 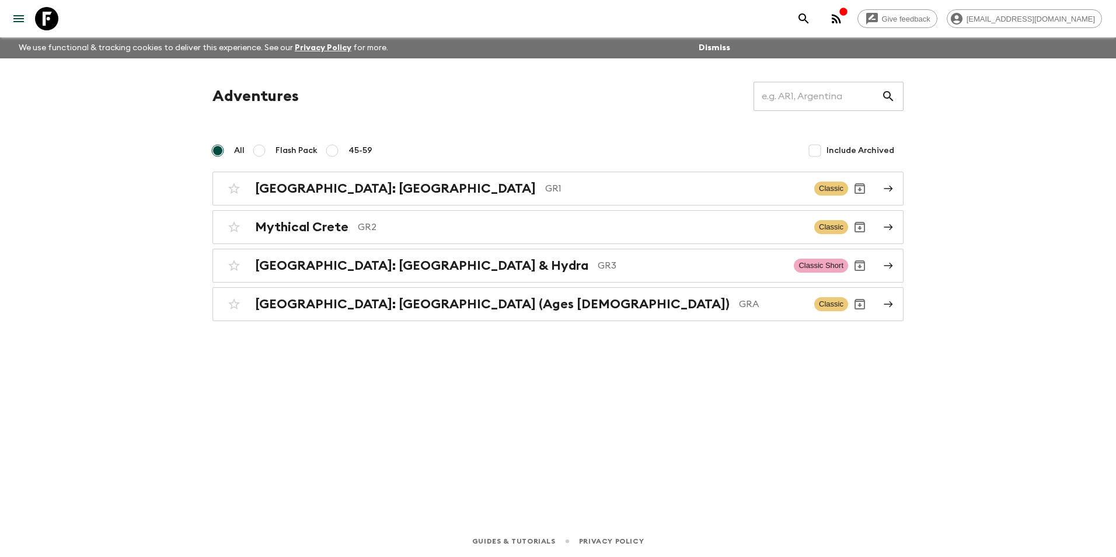 I want to click on input: e.g. AR1, Argentina, so click(x=817, y=96).